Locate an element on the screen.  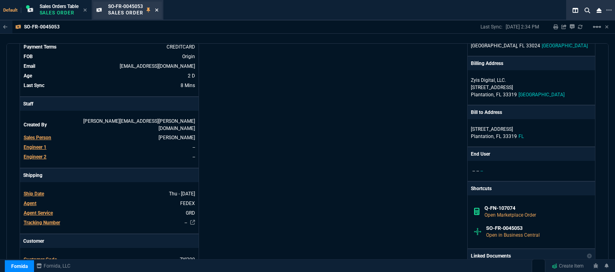
p: Last Sync: is located at coordinates (493, 27).